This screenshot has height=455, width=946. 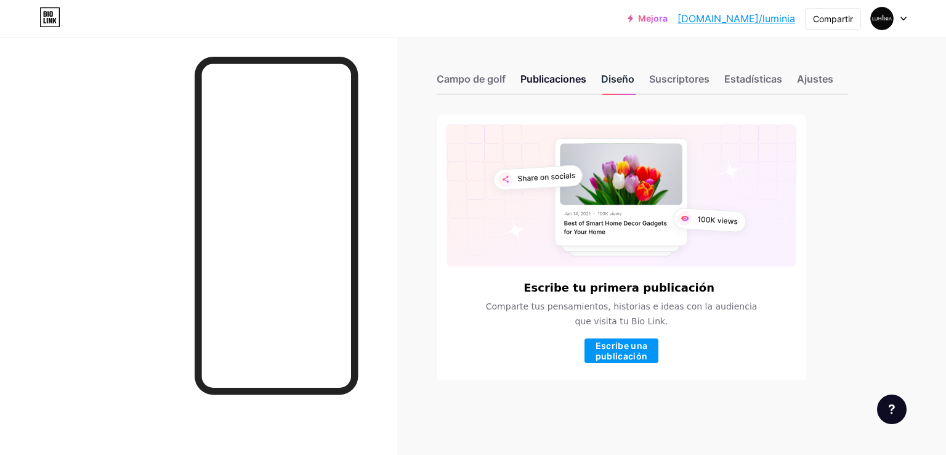 What do you see at coordinates (622, 350) in the screenshot?
I see `font: Escribe una publicación` at bounding box center [622, 350].